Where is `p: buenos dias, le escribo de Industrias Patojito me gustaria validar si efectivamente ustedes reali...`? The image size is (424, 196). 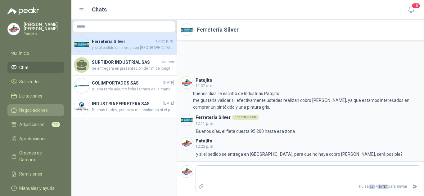
p: buenos dias, le escribo de Industrias Patojito me gustaria validar si efectivamente ustedes reali... is located at coordinates (307, 101).